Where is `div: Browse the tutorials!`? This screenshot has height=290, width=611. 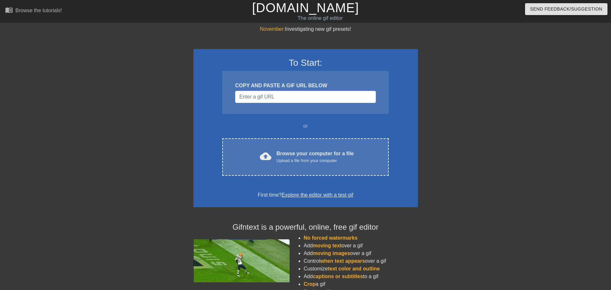 div: Browse the tutorials! is located at coordinates (38, 10).